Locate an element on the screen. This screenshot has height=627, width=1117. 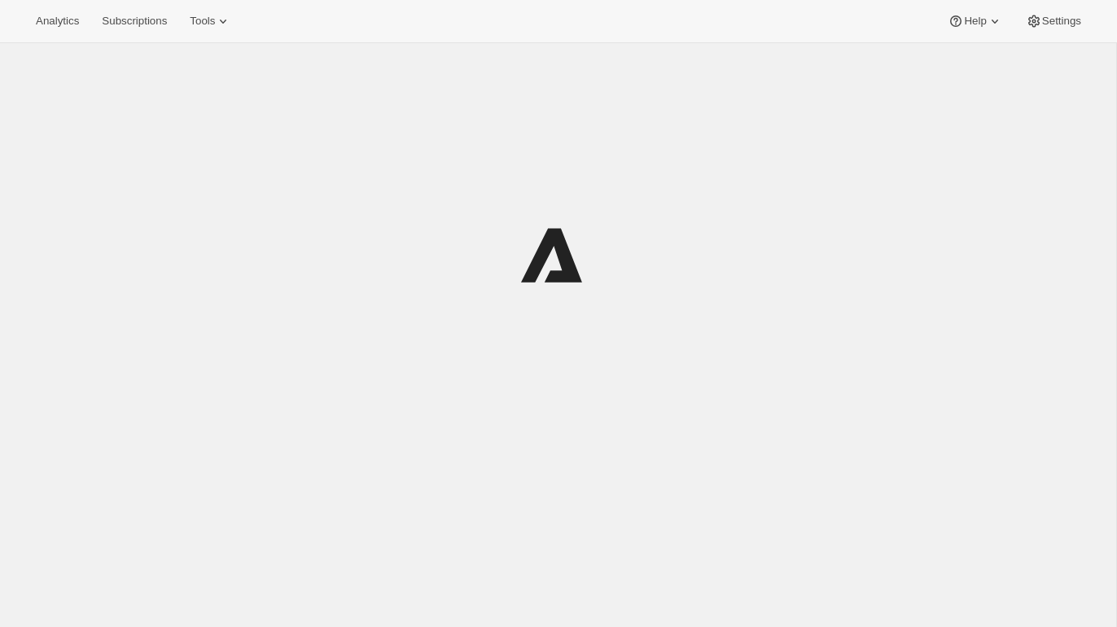
span: Tools is located at coordinates (202, 21).